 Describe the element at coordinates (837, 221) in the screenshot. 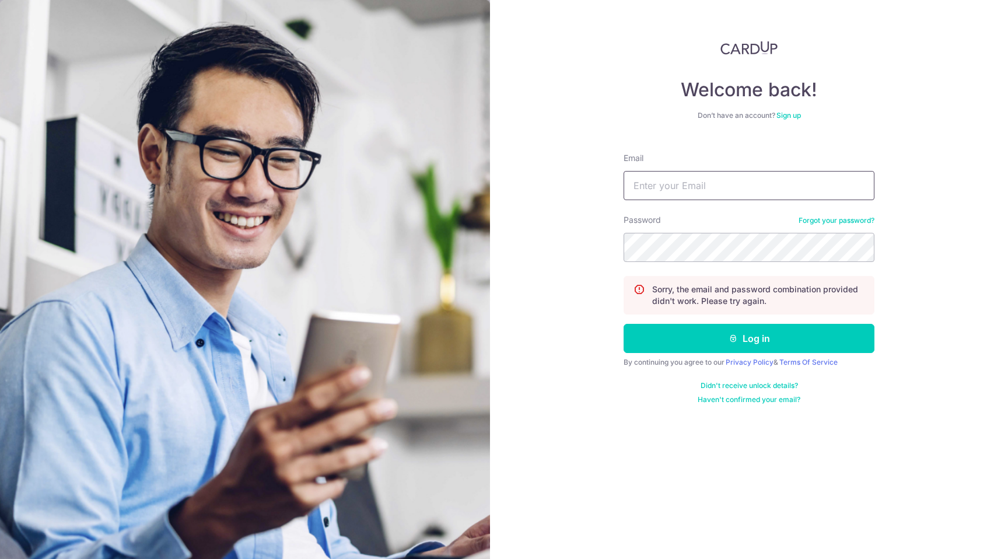

I see `a: Forgot your password?` at that location.